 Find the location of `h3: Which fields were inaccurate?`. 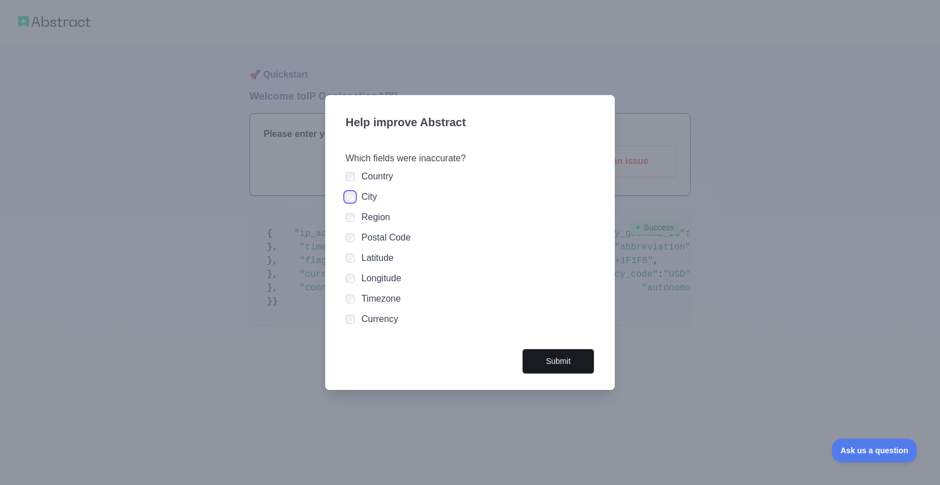

h3: Which fields were inaccurate? is located at coordinates (470, 158).